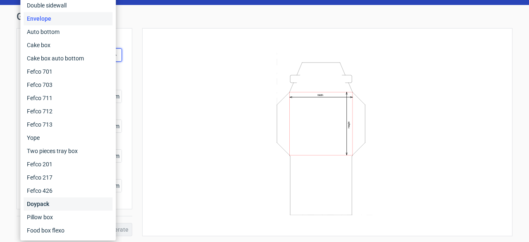  What do you see at coordinates (68, 45) in the screenshot?
I see `div: Cake box` at bounding box center [68, 45].